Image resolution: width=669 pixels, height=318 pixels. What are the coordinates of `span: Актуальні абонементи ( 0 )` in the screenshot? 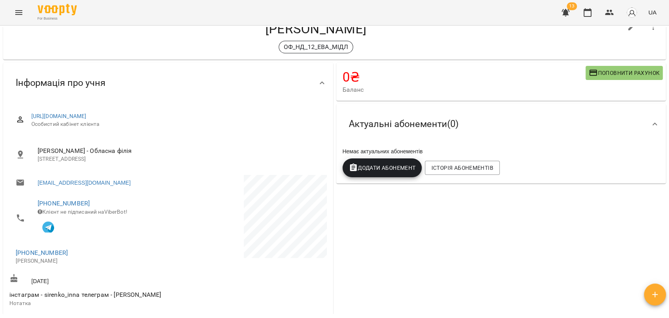 It's located at (404, 124).